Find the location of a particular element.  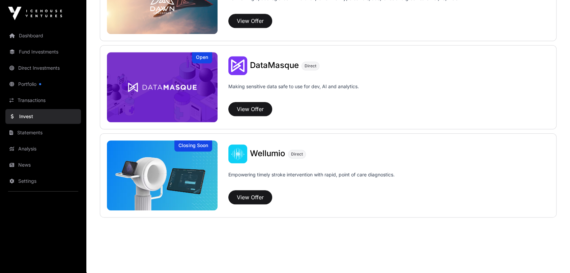

a: Statements is located at coordinates (43, 133).